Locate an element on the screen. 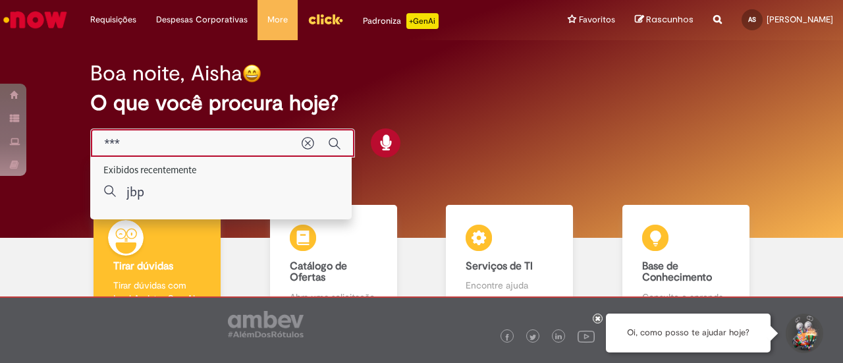 This screenshot has width=843, height=363. img: click_logo_yellow_360x200.png is located at coordinates (326, 19).